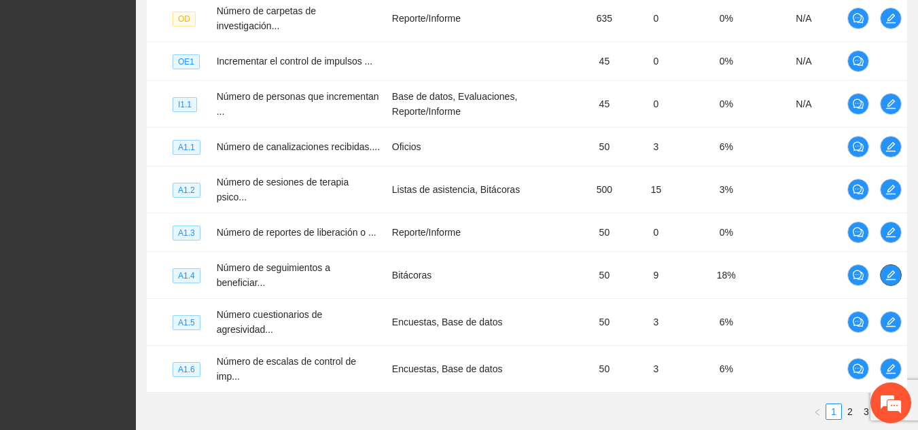  Describe the element at coordinates (818, 412) in the screenshot. I see `button: left` at that location.